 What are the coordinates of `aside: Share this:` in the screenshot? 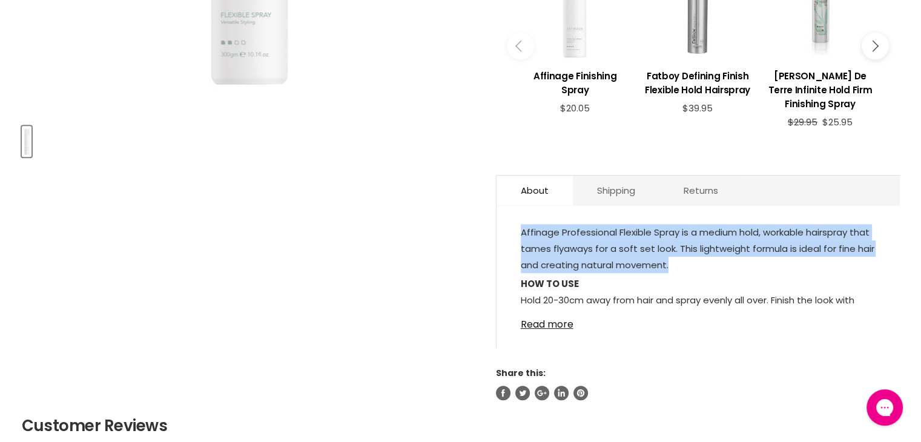 It's located at (698, 384).